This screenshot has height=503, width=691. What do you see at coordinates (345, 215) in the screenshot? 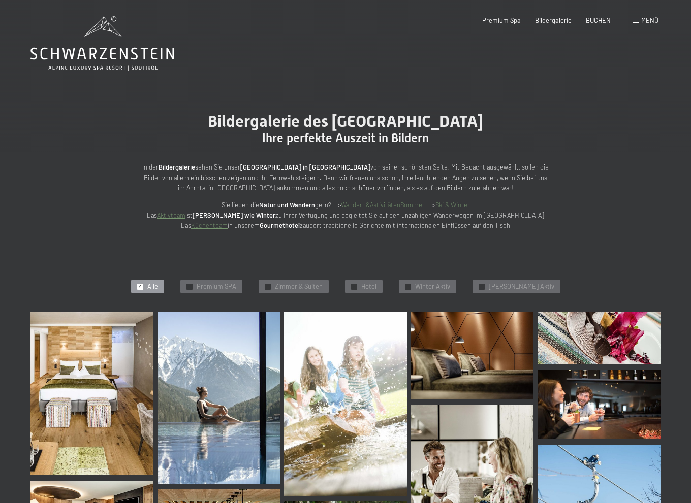
I see `p: Sie lieben die gern? --> ---> Das ist zu Ihrer Verfügung und begleitet Sie auf den unzähligen Wan...` at bounding box center [345, 215].